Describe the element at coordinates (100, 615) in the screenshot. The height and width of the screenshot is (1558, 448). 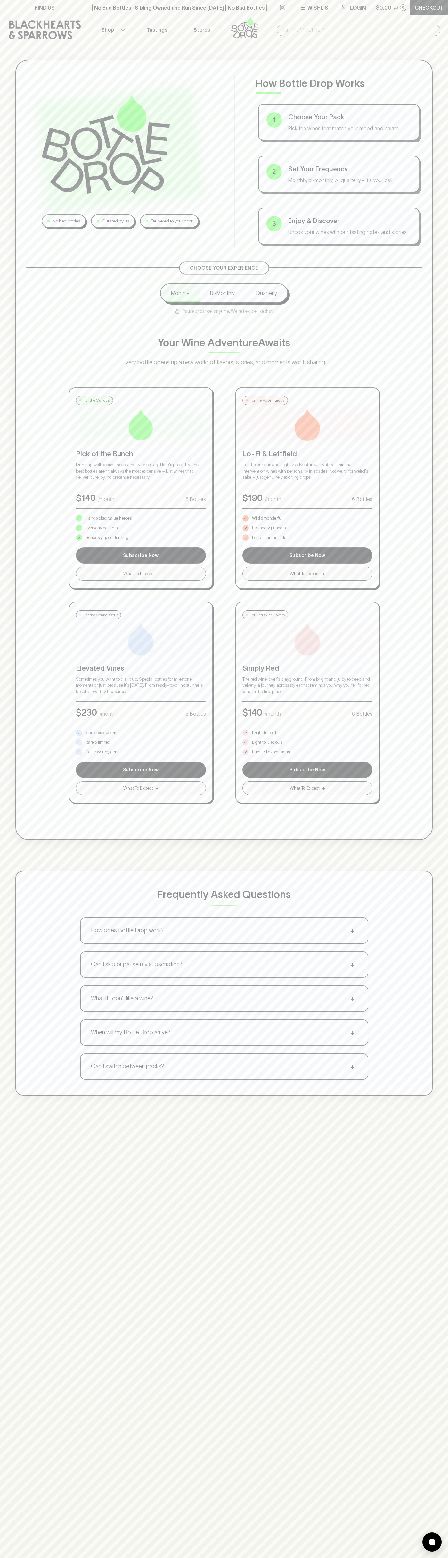
I see `p: For the Connoisseur` at that location.